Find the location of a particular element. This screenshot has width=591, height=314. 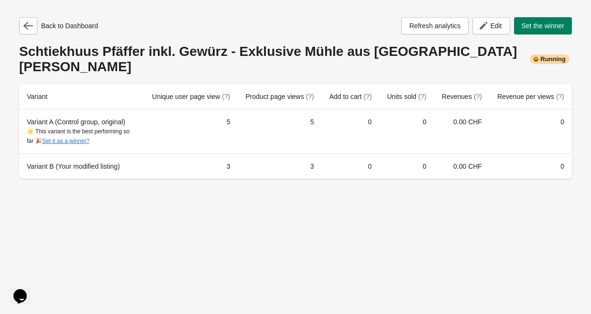

span: Edit is located at coordinates (496, 26).